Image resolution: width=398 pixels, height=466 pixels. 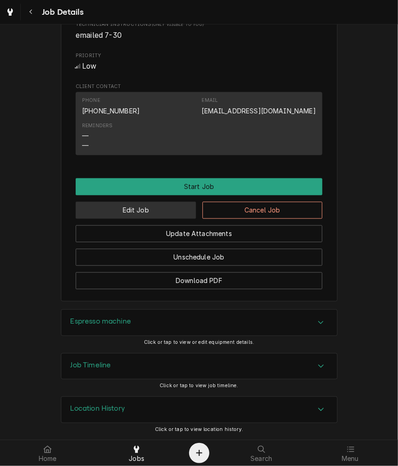 What do you see at coordinates (199, 66) in the screenshot?
I see `div: Low` at bounding box center [199, 66].